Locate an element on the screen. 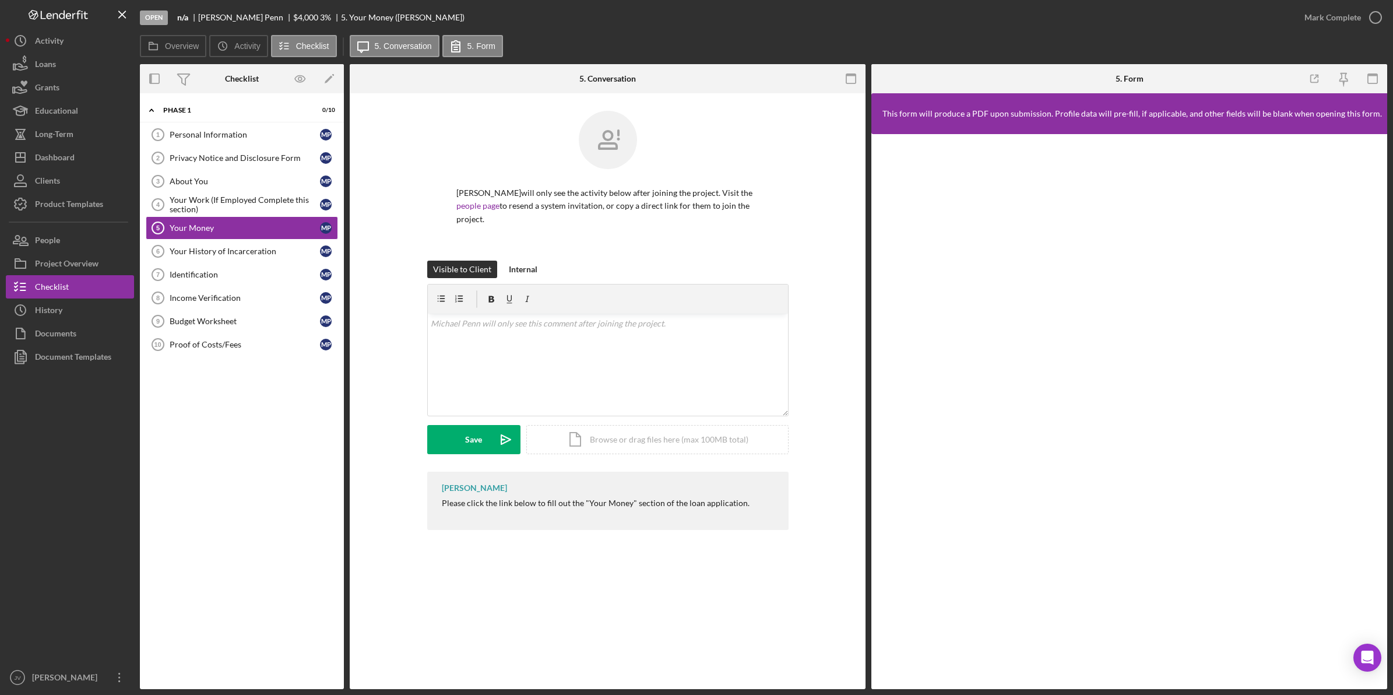 The width and height of the screenshot is (1393, 695). div: Phase 1 is located at coordinates (234, 110).